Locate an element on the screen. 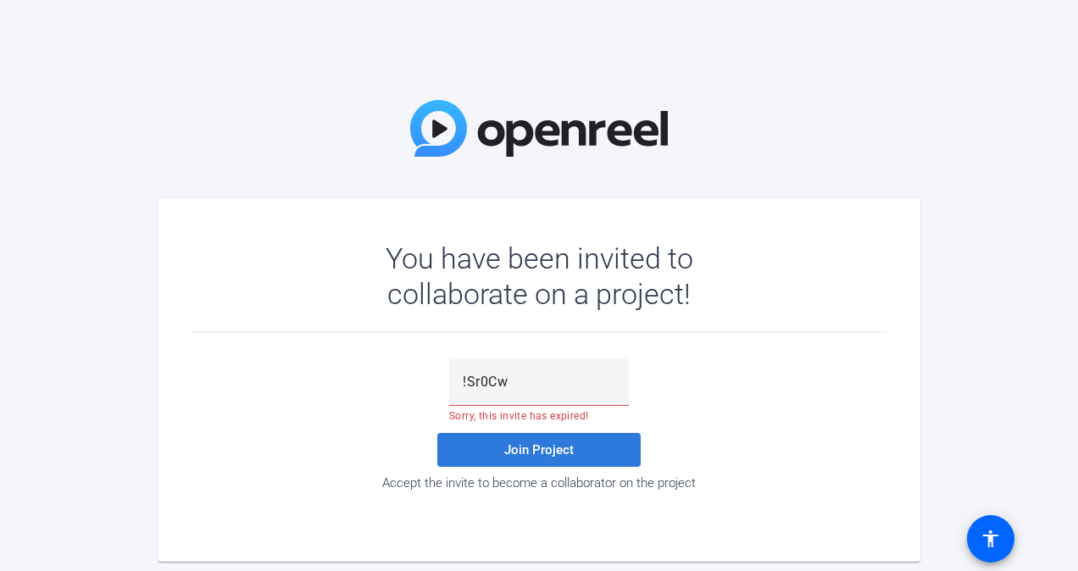 This screenshot has width=1078, height=571. div: You have been invited to collaborate on a project! is located at coordinates (539, 276).